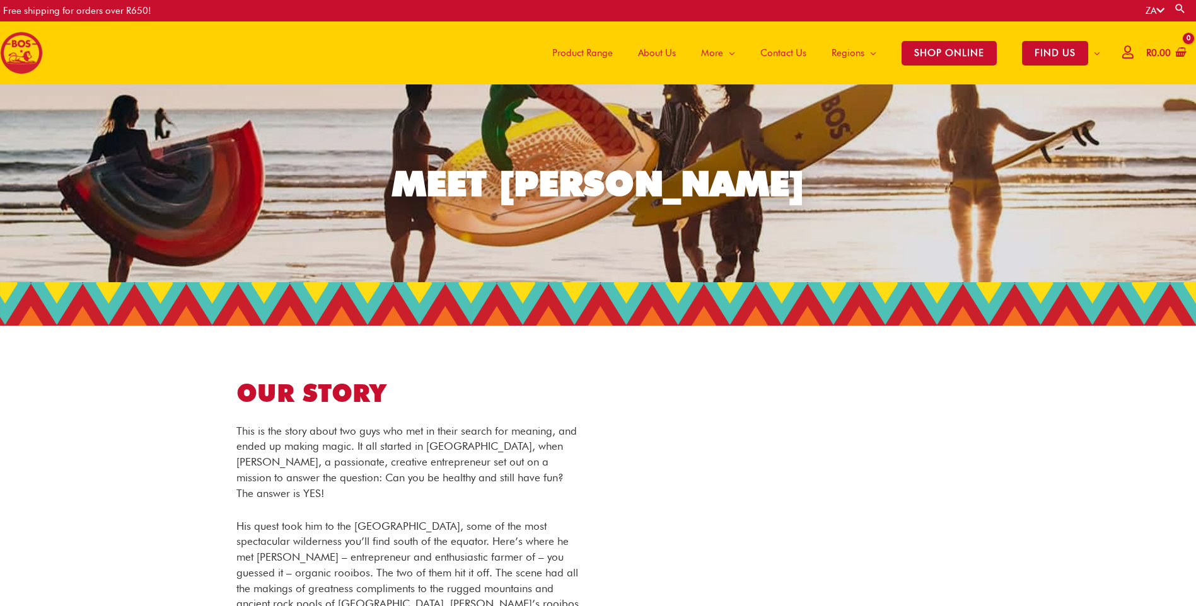  What do you see at coordinates (854, 53) in the screenshot?
I see `a: Regions` at bounding box center [854, 53].